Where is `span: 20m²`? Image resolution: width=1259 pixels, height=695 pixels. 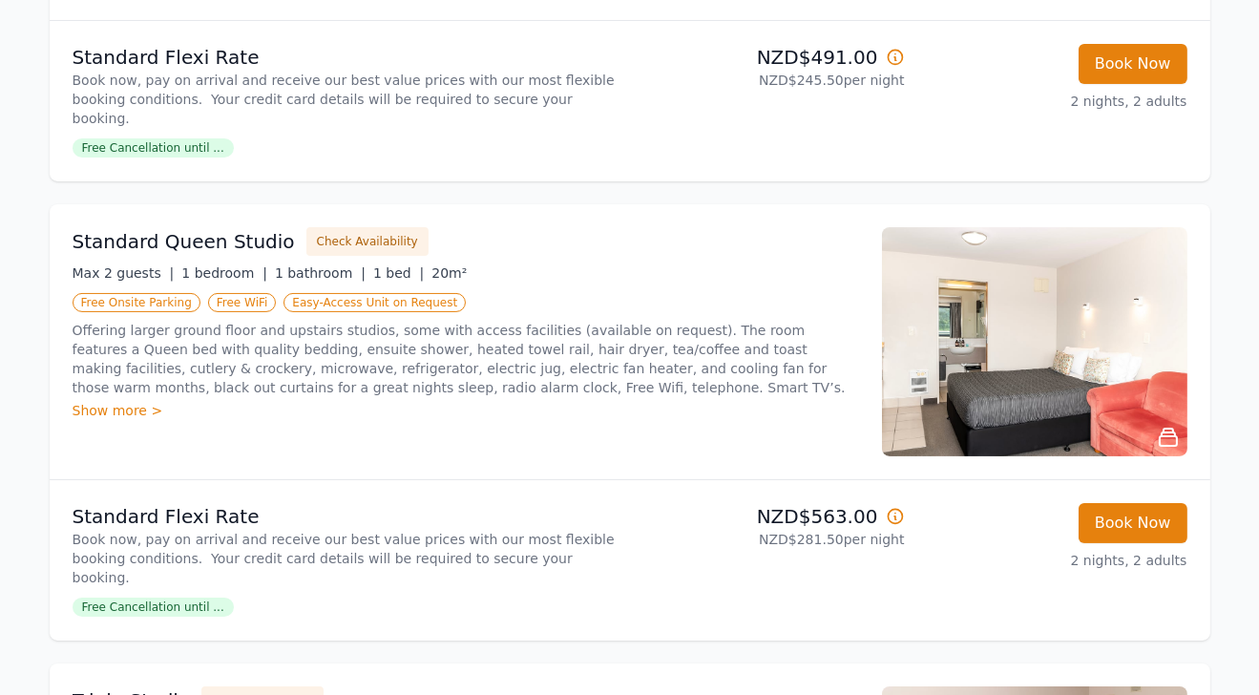 span: 20m² is located at coordinates (449, 273).